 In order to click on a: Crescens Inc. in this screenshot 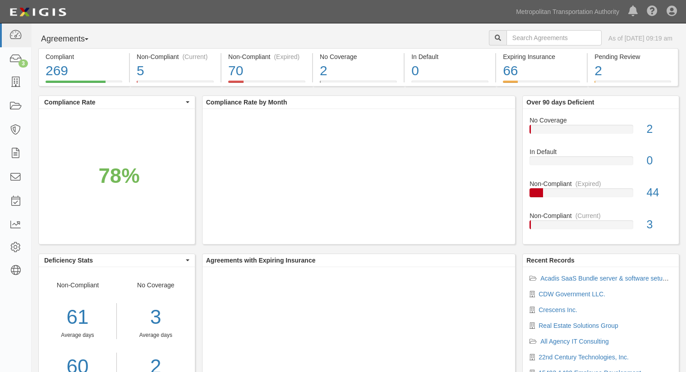, I will do `click(558, 310)`.